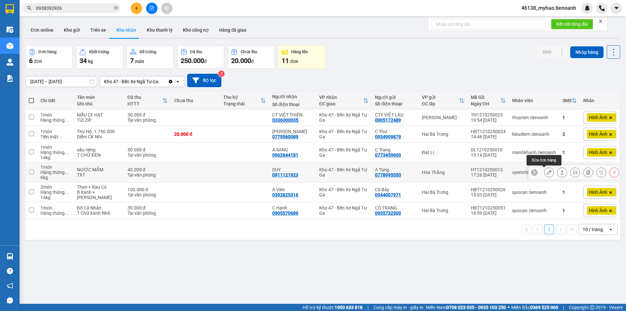  I want to click on div: HT1210250013, so click(488, 170).